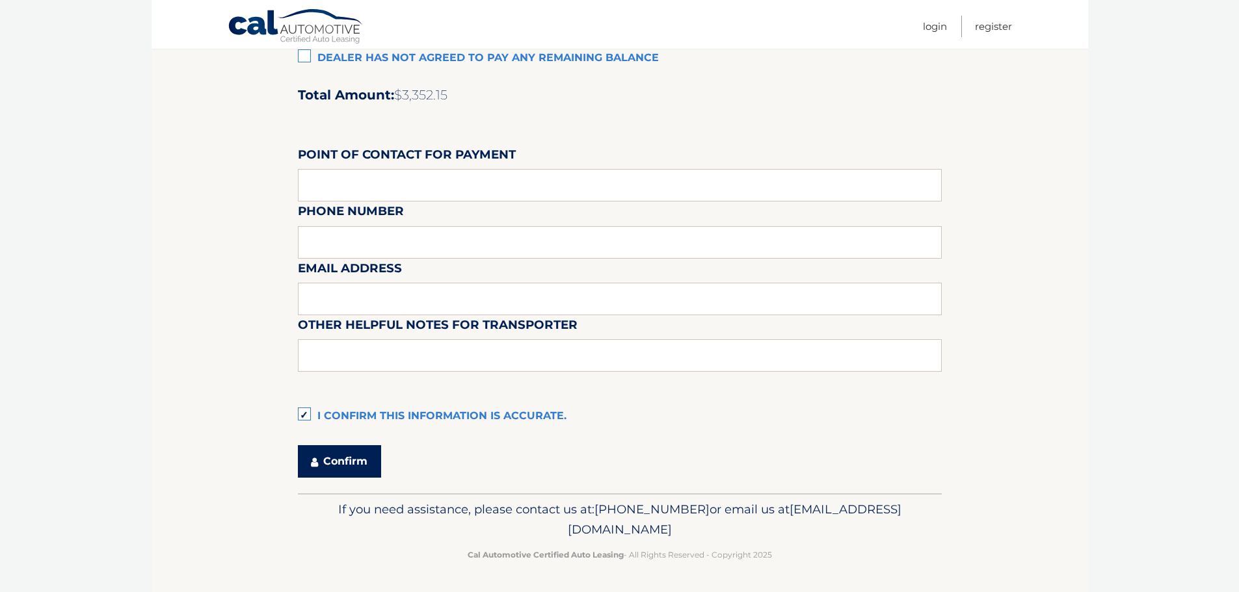 The width and height of the screenshot is (1239, 592). Describe the element at coordinates (620, 95) in the screenshot. I see `h2: Total Amount:` at that location.